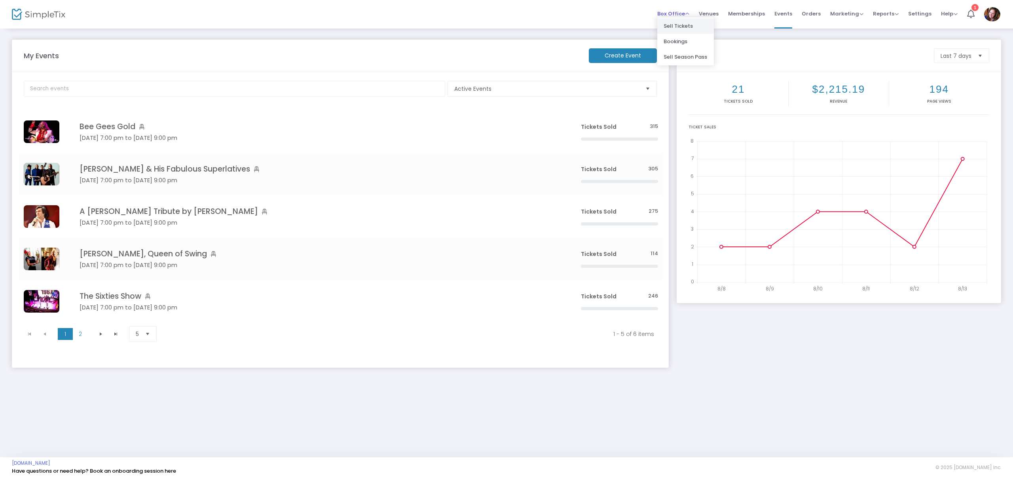 The height and width of the screenshot is (481, 1013). What do you see at coordinates (318, 296) in the screenshot?
I see `h4: The Sixties Show` at bounding box center [318, 296].